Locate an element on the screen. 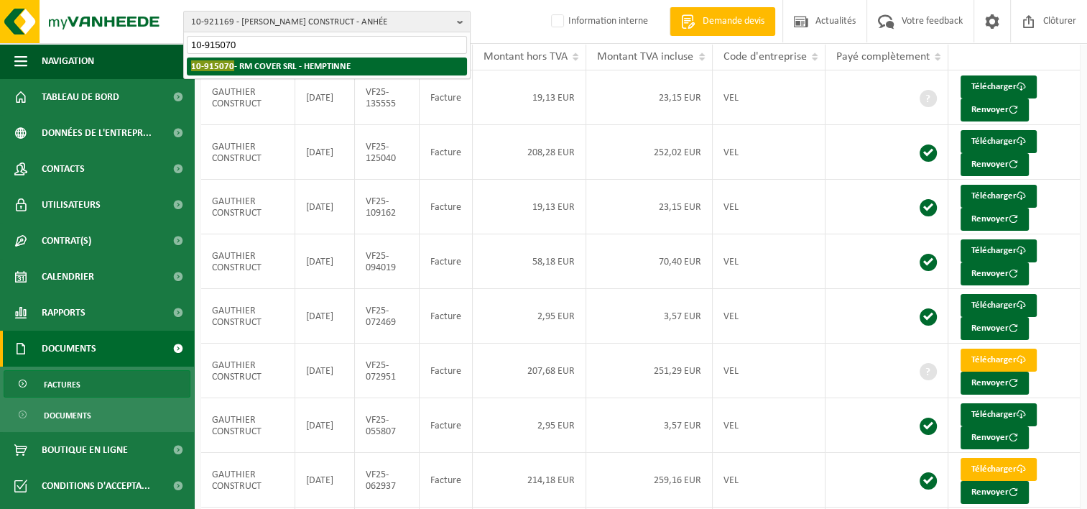 This screenshot has height=509, width=1087. td: VF25-125040 is located at coordinates (387, 152).